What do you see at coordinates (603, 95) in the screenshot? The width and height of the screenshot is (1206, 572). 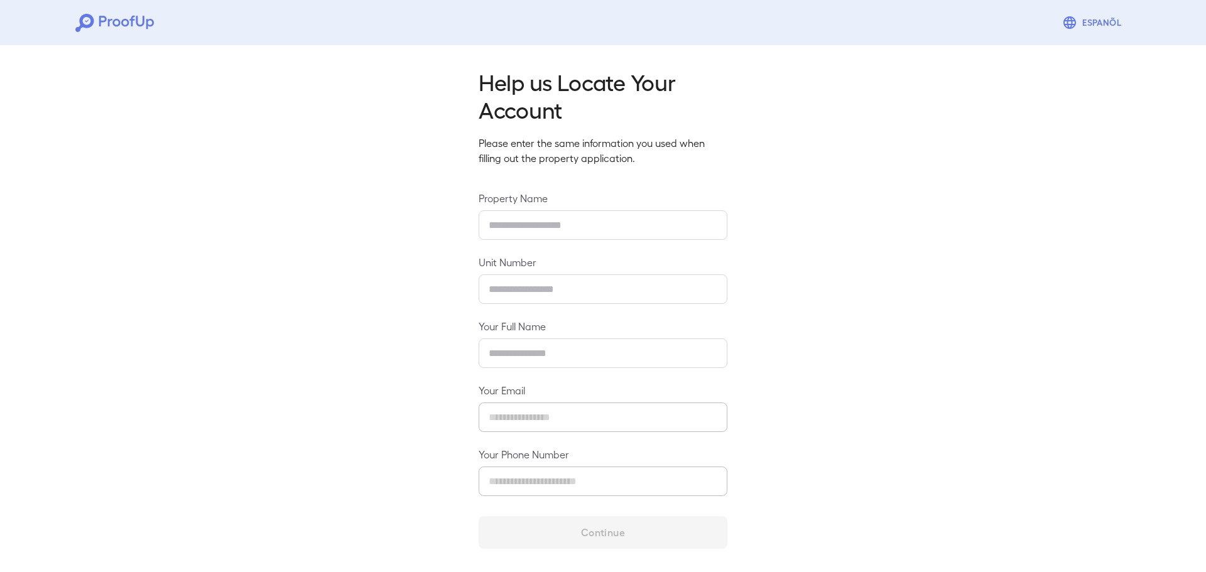 I see `h2: Help us Locate Your Account` at bounding box center [603, 95].